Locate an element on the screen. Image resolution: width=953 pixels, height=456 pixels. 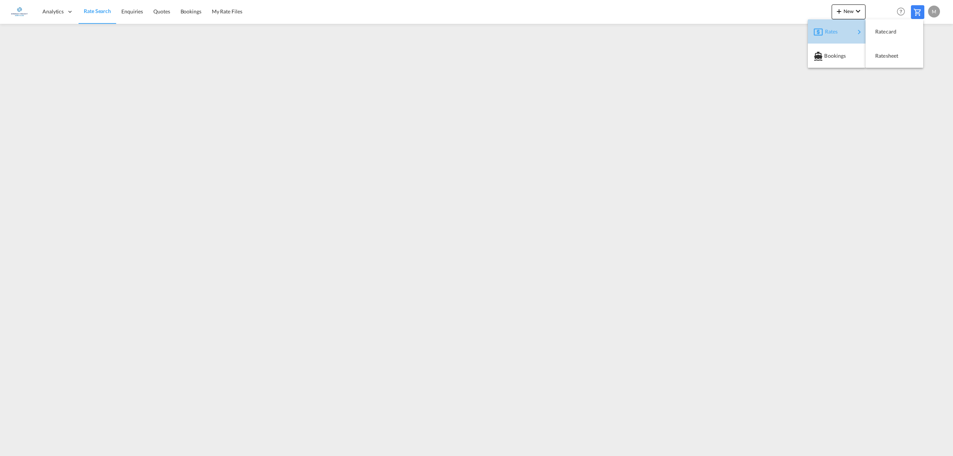
span: Bookings is located at coordinates (829, 56).